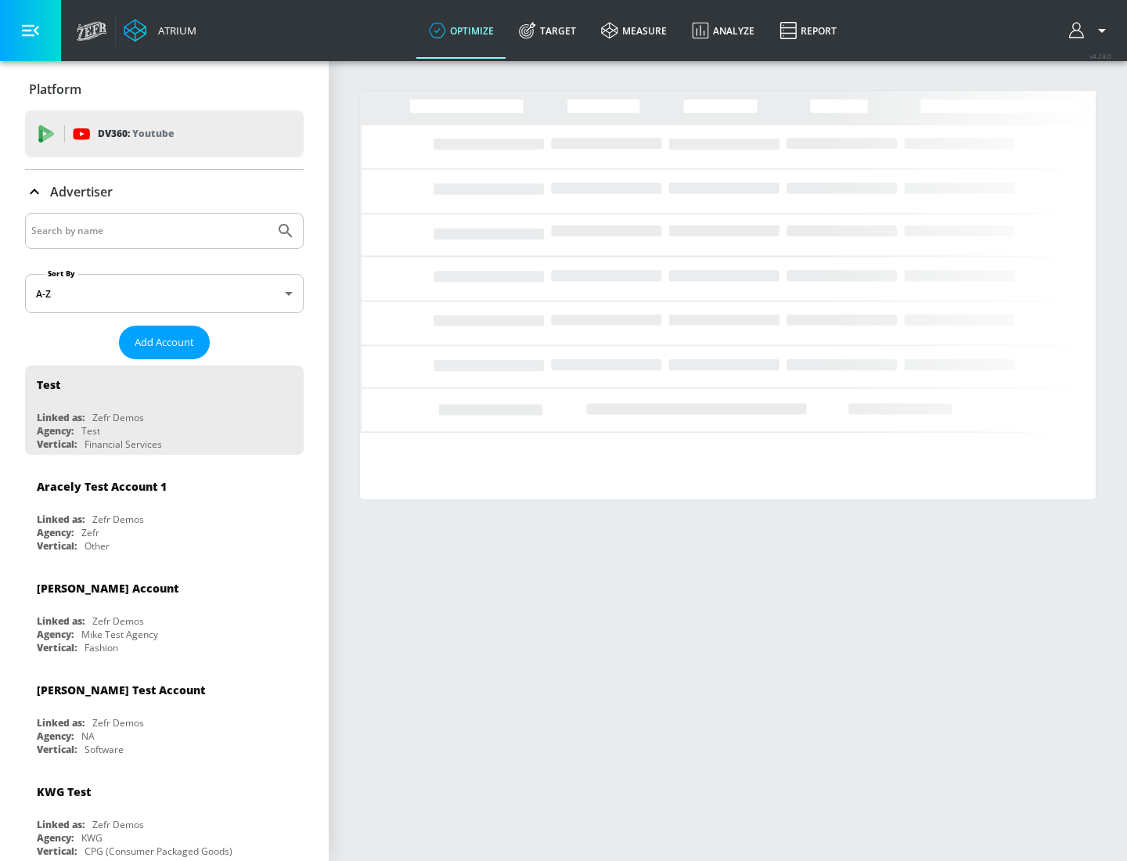 This screenshot has height=861, width=1127. I want to click on div: DV360: Youtube, so click(164, 134).